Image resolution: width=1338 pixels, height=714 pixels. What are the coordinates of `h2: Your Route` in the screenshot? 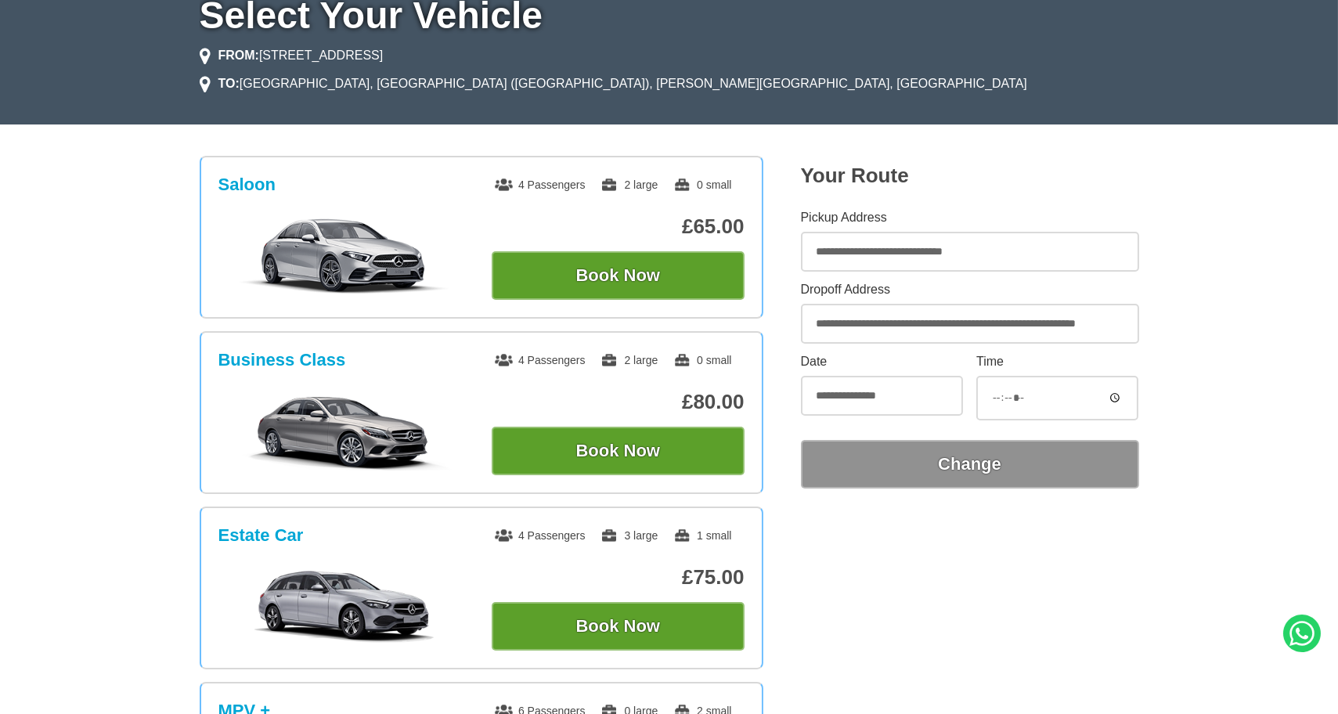 It's located at (970, 175).